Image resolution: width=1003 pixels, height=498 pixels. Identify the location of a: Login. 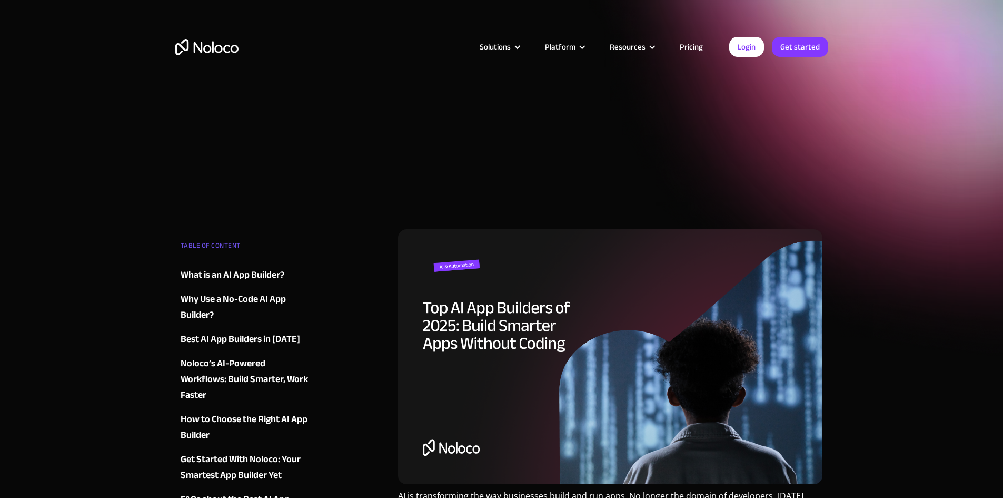
(747, 47).